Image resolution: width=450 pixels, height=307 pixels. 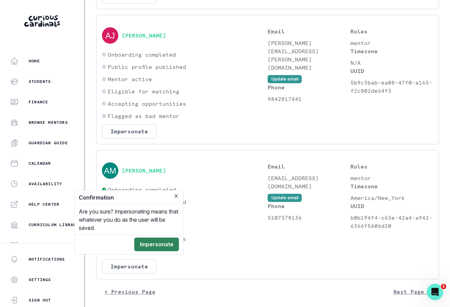 I want to click on button: Close, so click(x=176, y=196).